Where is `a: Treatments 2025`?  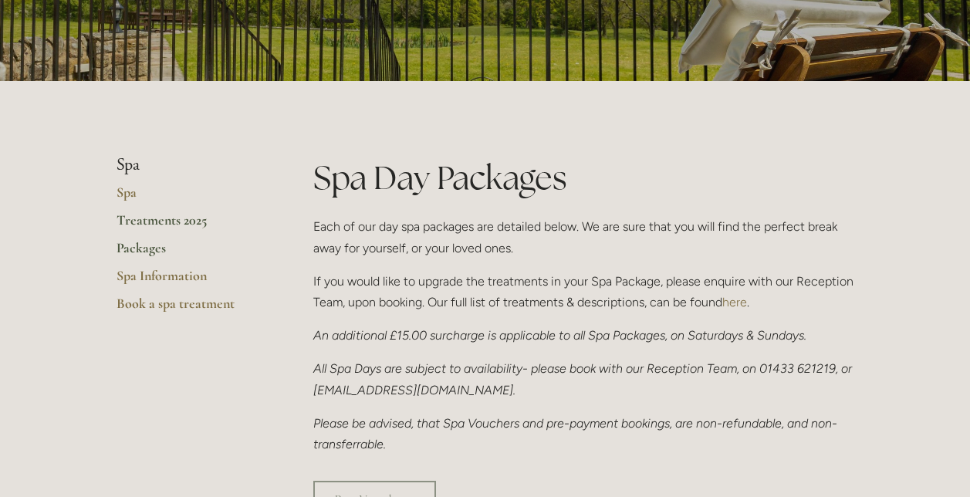
a: Treatments 2025 is located at coordinates (190, 225).